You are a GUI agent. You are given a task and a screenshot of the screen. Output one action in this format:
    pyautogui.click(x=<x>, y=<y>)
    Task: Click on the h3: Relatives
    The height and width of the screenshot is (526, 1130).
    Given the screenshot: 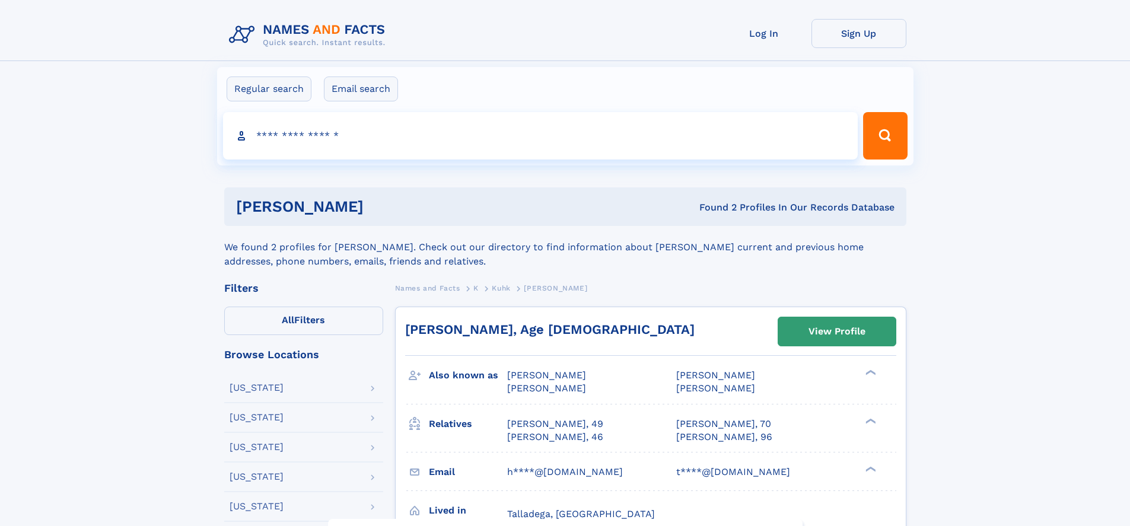 What is the action you would take?
    pyautogui.click(x=468, y=424)
    